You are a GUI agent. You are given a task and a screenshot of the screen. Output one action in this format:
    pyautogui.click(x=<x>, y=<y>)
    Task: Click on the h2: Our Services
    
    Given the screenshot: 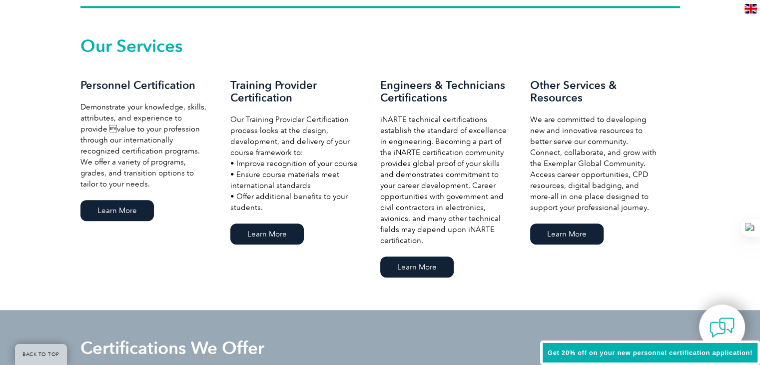 What is the action you would take?
    pyautogui.click(x=380, y=46)
    